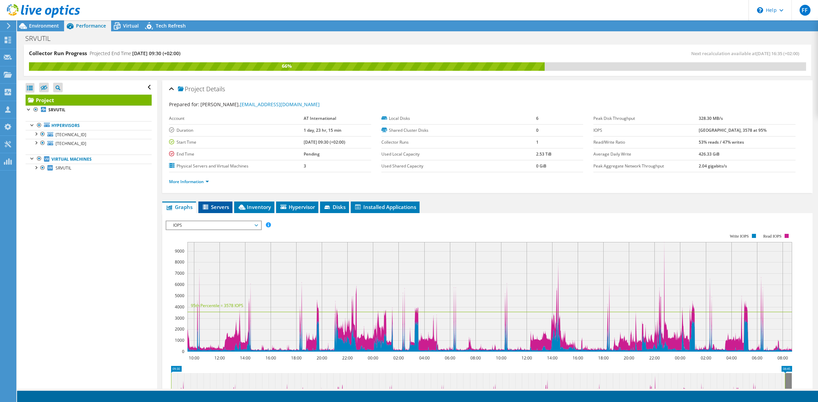 This screenshot has width=818, height=402. I want to click on text: 0, so click(183, 352).